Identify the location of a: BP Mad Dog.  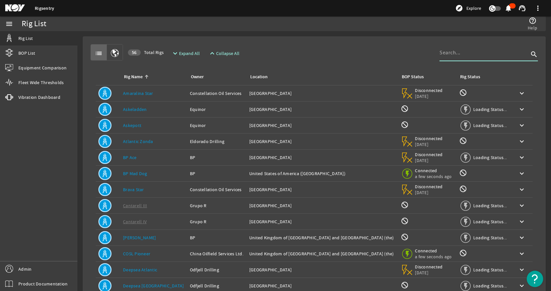
(135, 174).